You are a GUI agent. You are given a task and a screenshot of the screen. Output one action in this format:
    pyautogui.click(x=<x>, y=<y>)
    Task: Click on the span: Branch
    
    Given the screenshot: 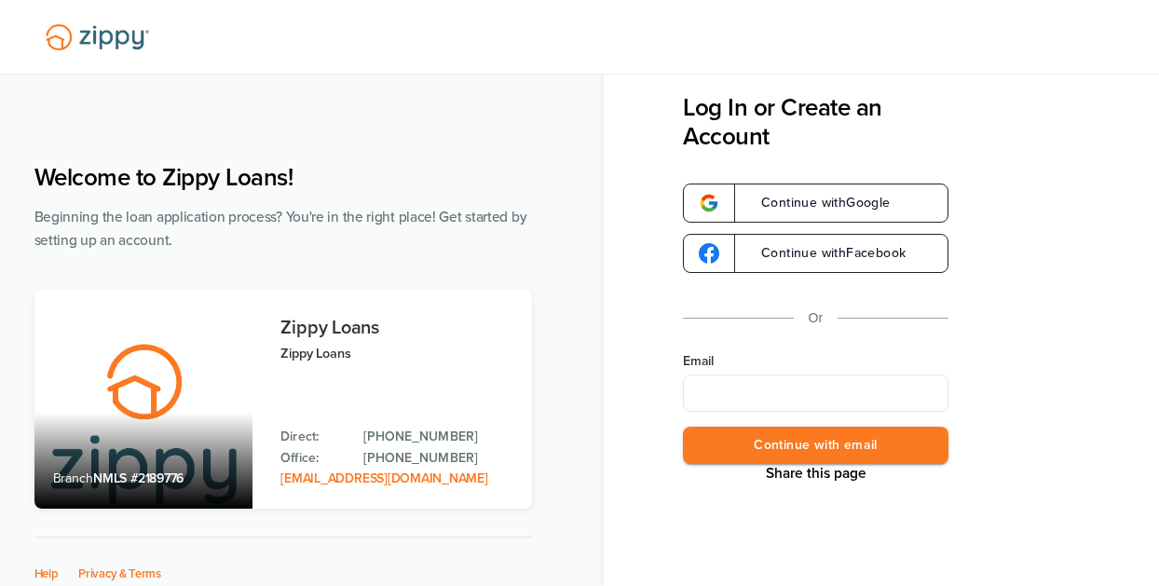 What is the action you would take?
    pyautogui.click(x=74, y=478)
    